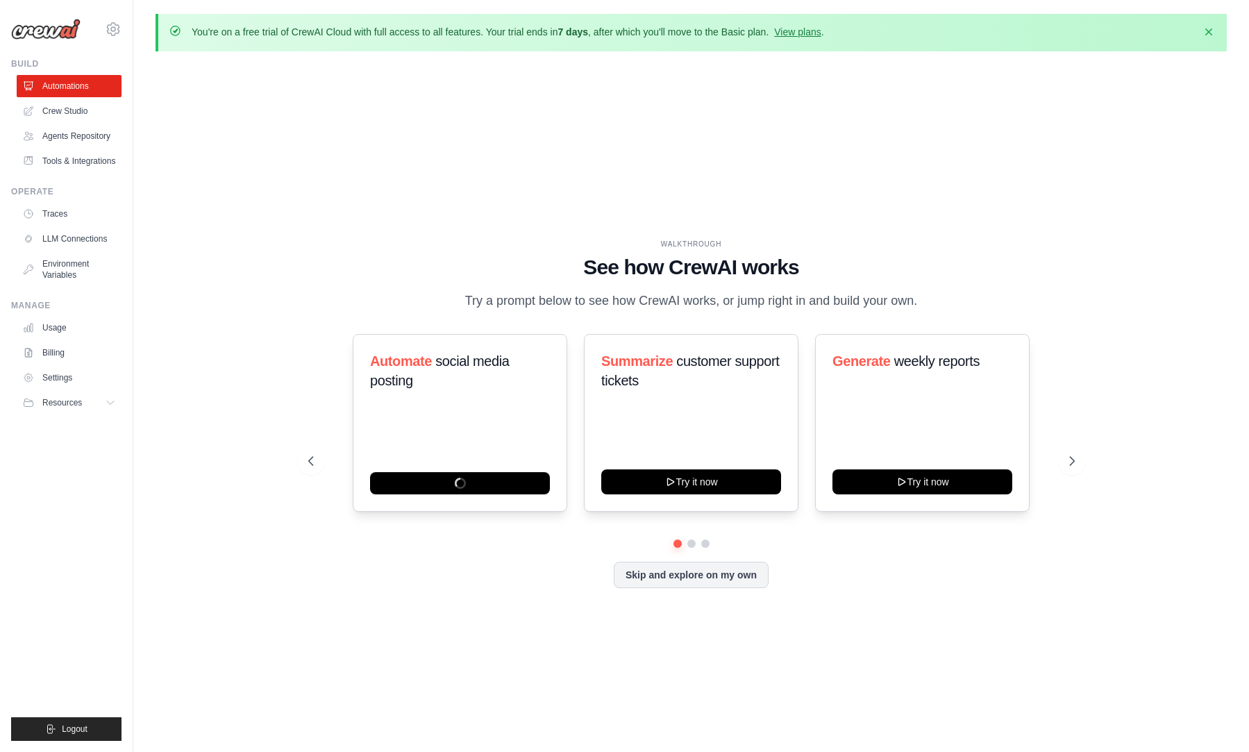 This screenshot has height=752, width=1249. I want to click on h1: See how CrewAI works, so click(691, 267).